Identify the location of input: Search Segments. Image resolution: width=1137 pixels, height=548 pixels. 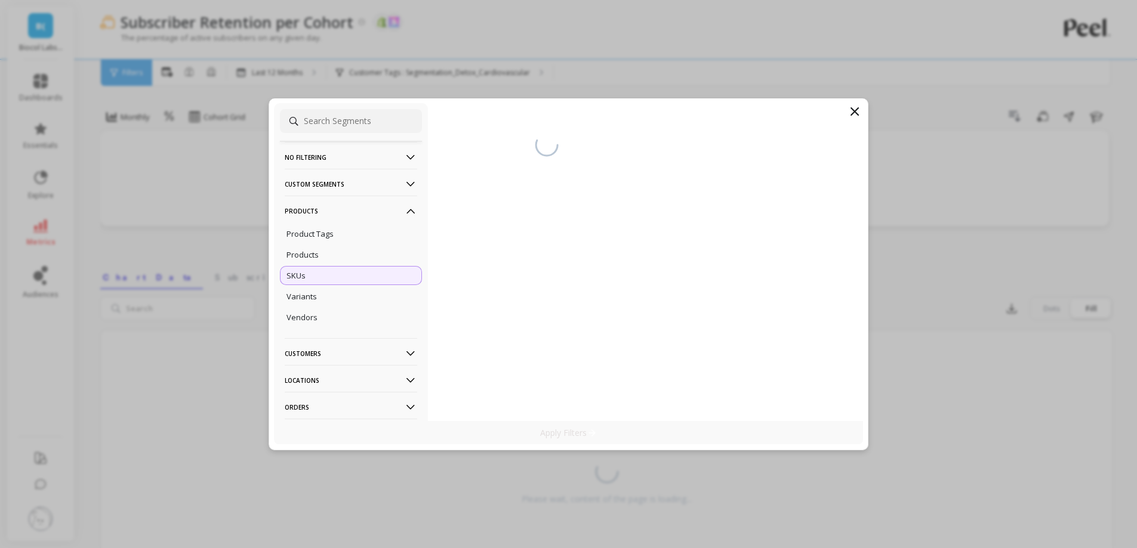
(351, 121).